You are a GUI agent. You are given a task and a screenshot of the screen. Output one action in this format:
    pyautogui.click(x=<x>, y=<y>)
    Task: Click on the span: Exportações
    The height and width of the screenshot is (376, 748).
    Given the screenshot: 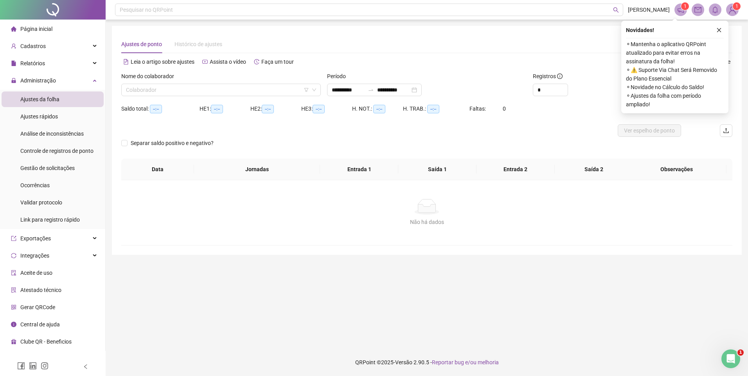 What is the action you would take?
    pyautogui.click(x=36, y=239)
    